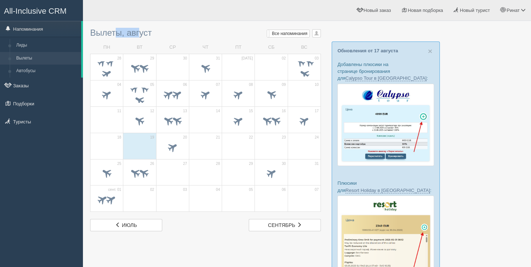  I want to click on a: All-Inclusive CRM, so click(41, 10).